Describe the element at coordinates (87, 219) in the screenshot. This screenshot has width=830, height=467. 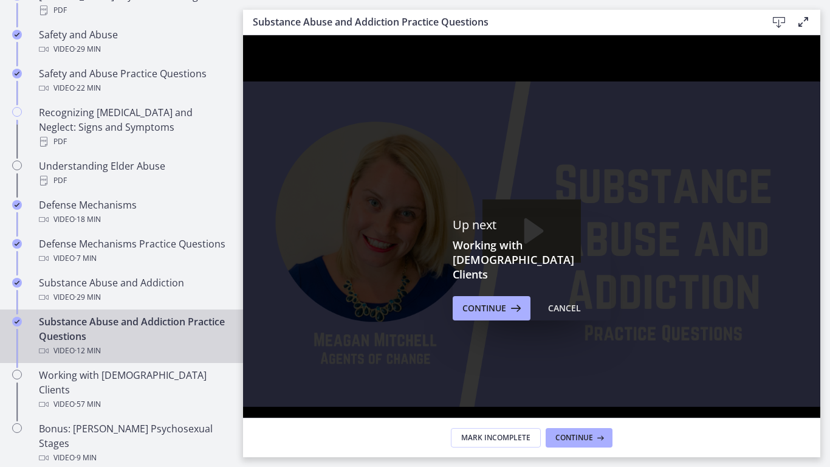
I see `span: · 18 min` at that location.